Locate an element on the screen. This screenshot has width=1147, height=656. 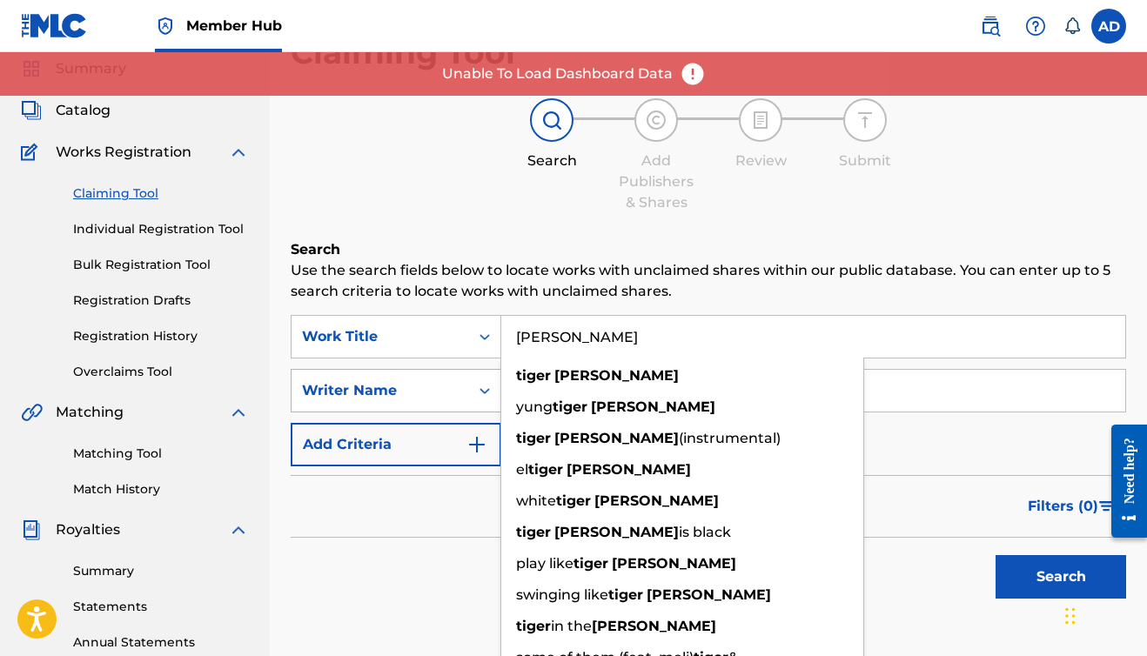
div: Help is located at coordinates (1036, 26).